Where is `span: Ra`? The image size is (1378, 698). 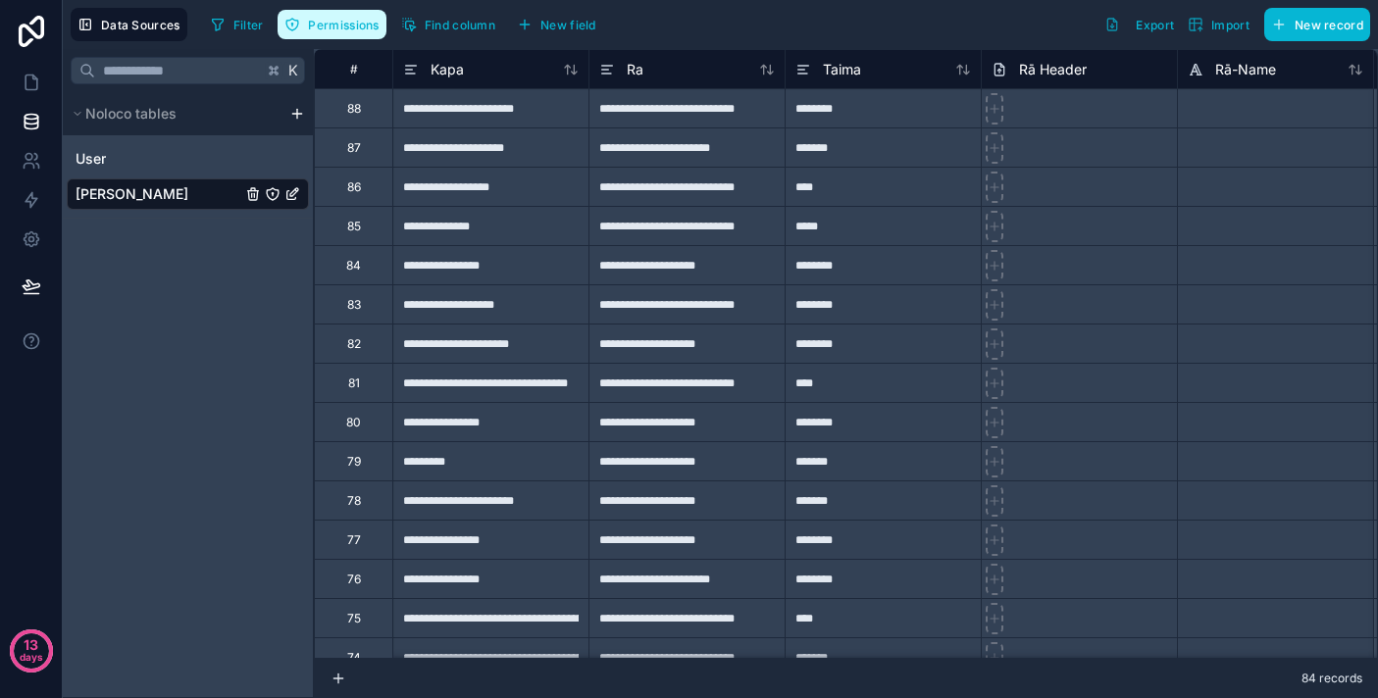
span: Ra is located at coordinates (635, 70).